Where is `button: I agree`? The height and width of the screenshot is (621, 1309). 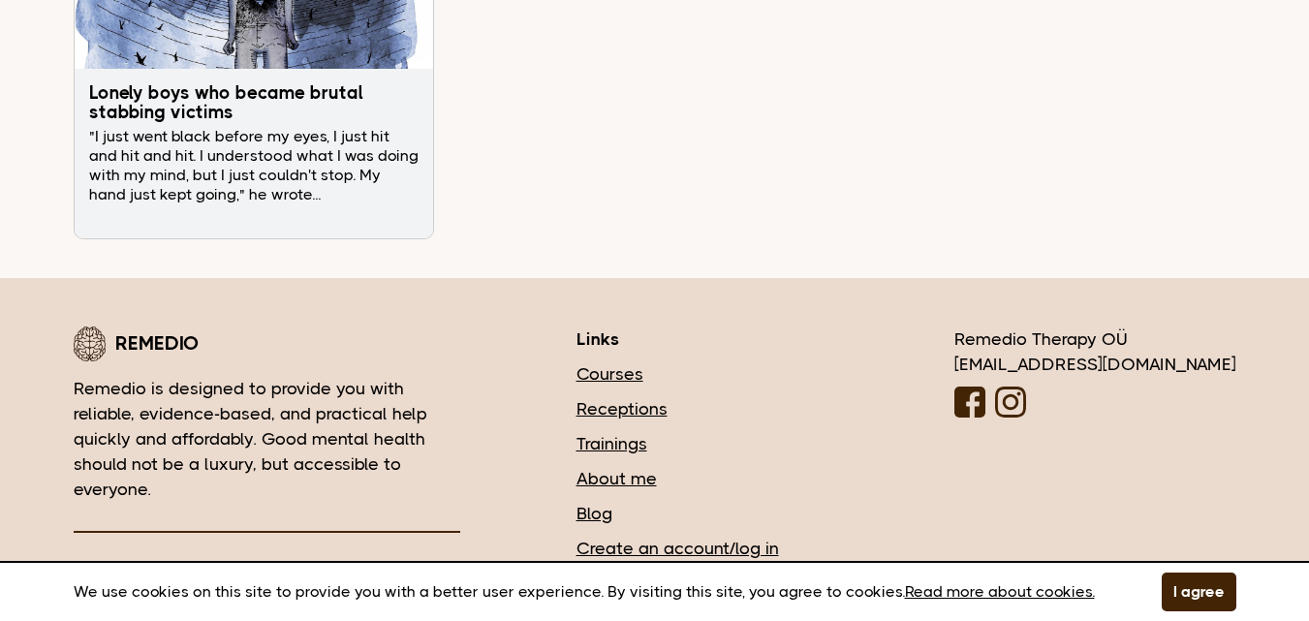 button: I agree is located at coordinates (1198, 592).